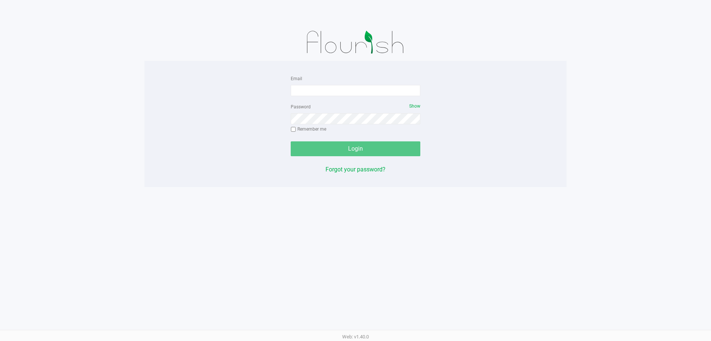 The height and width of the screenshot is (341, 711). Describe the element at coordinates (293, 129) in the screenshot. I see `input: Remember me` at that location.